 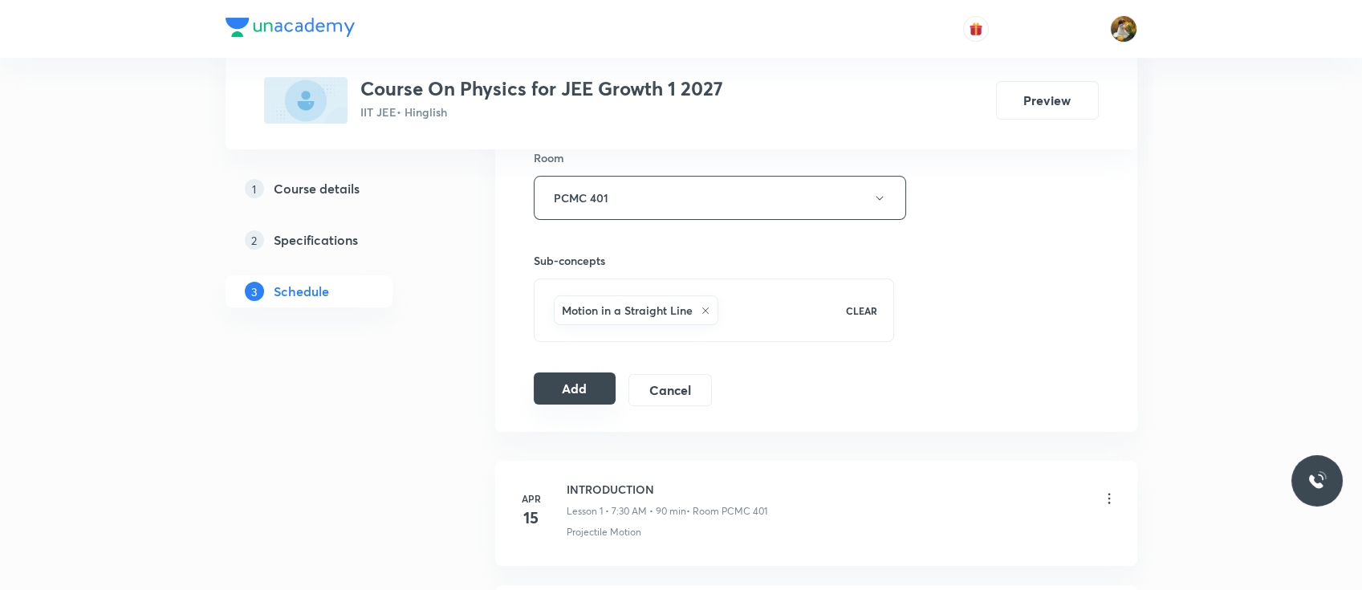 I want to click on button: Cancel, so click(x=669, y=390).